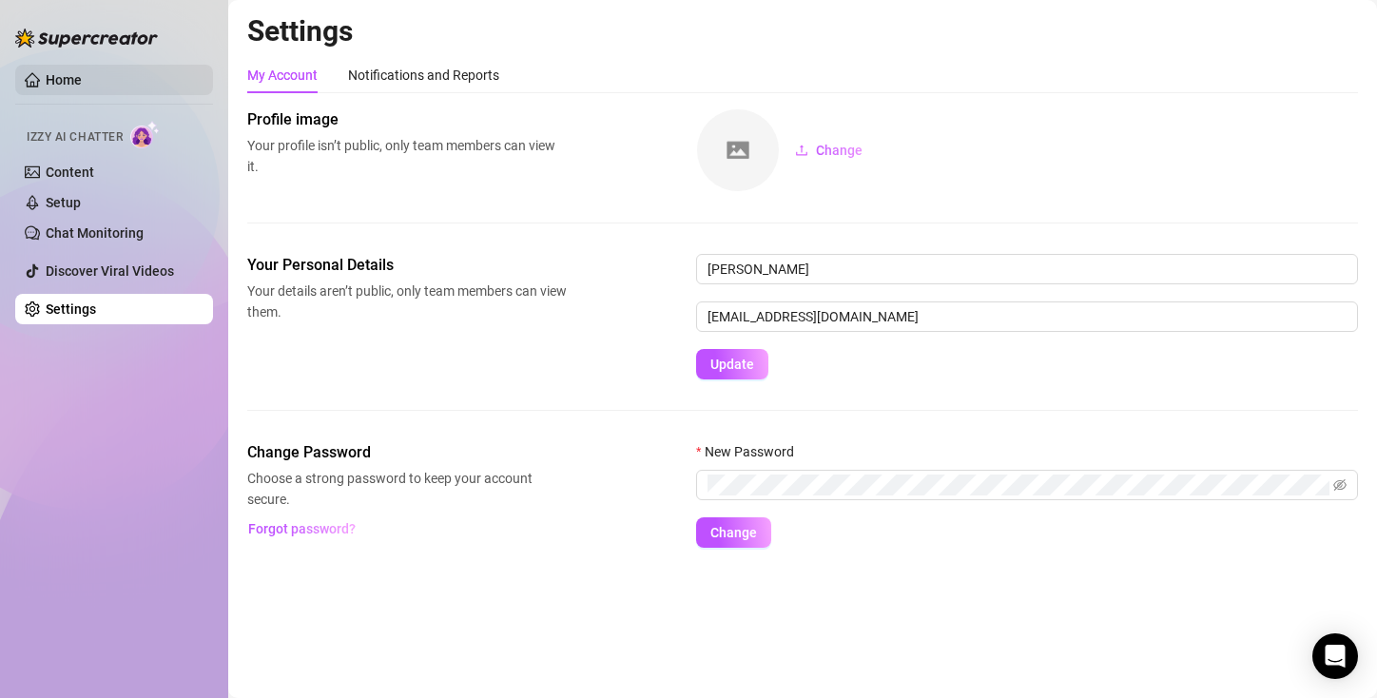  I want to click on div: Open Intercom Messenger, so click(1335, 656).